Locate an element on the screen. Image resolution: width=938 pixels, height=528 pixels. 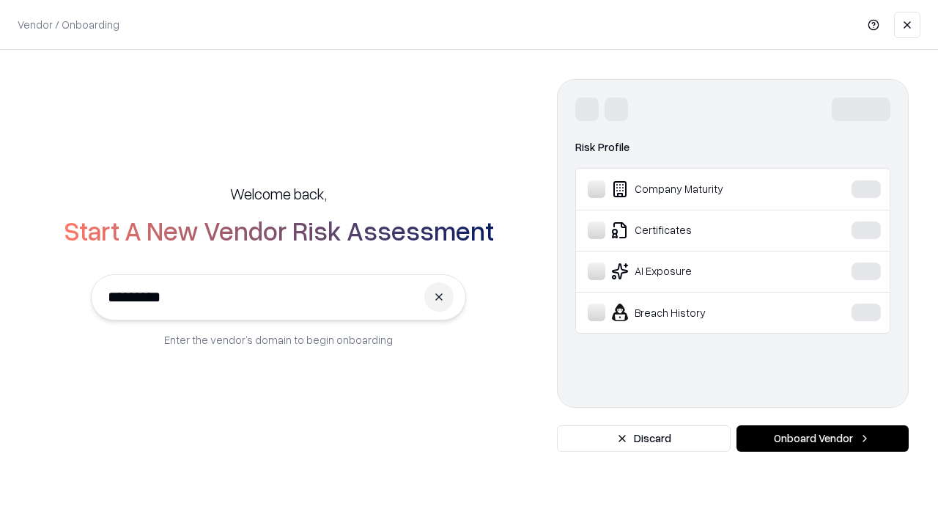
div: Company Maturity is located at coordinates (697, 189).